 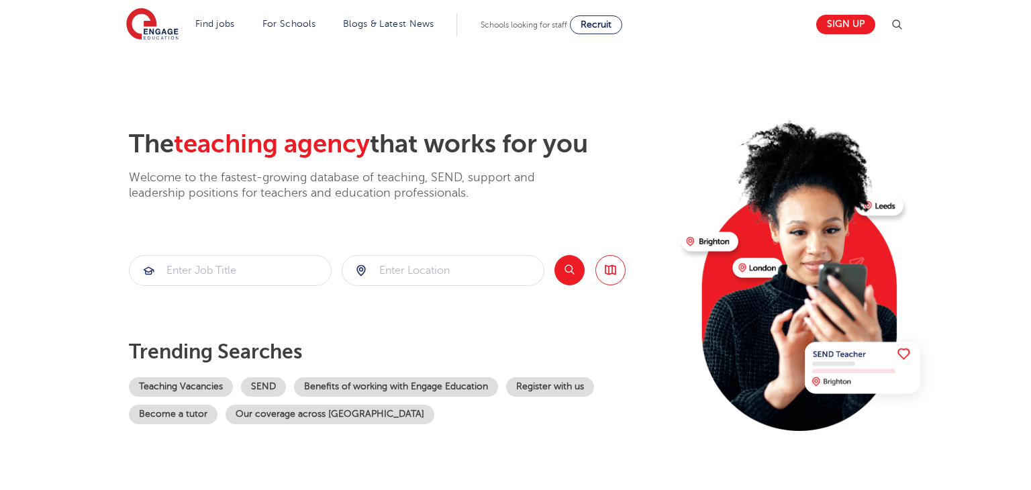 What do you see at coordinates (523, 25) in the screenshot?
I see `span: Schools looking for staff` at bounding box center [523, 25].